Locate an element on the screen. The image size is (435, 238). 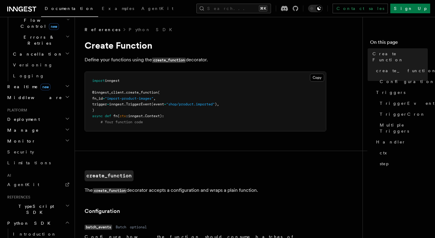
span: Logging is located at coordinates (29, 76).